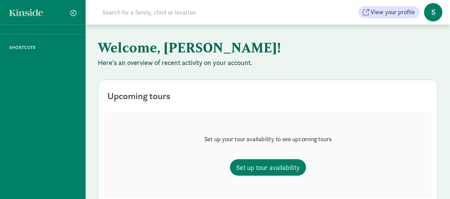  What do you see at coordinates (433, 12) in the screenshot?
I see `span: S` at bounding box center [433, 12].